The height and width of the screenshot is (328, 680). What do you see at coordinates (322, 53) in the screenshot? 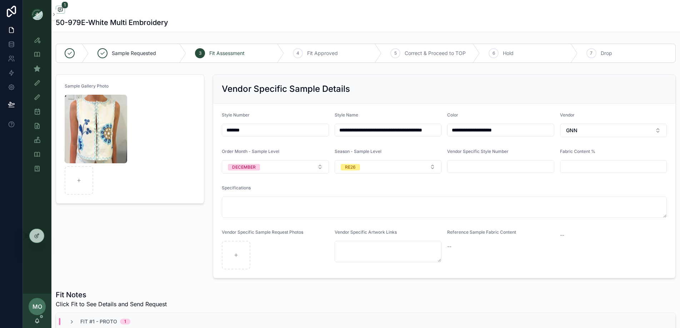
I see `span: Fit Approved` at bounding box center [322, 53].